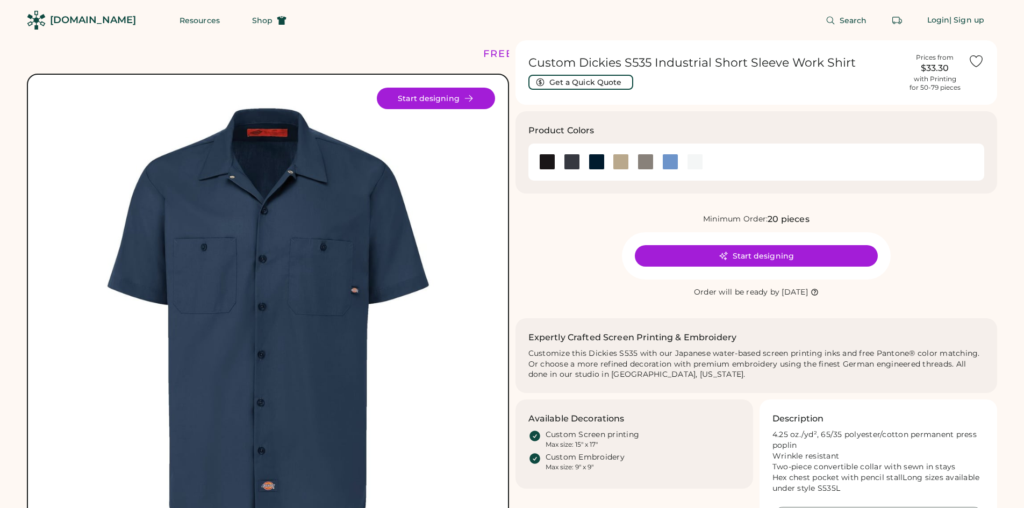 The height and width of the screenshot is (508, 1024). Describe the element at coordinates (737, 292) in the screenshot. I see `div: Order will be ready by` at that location.